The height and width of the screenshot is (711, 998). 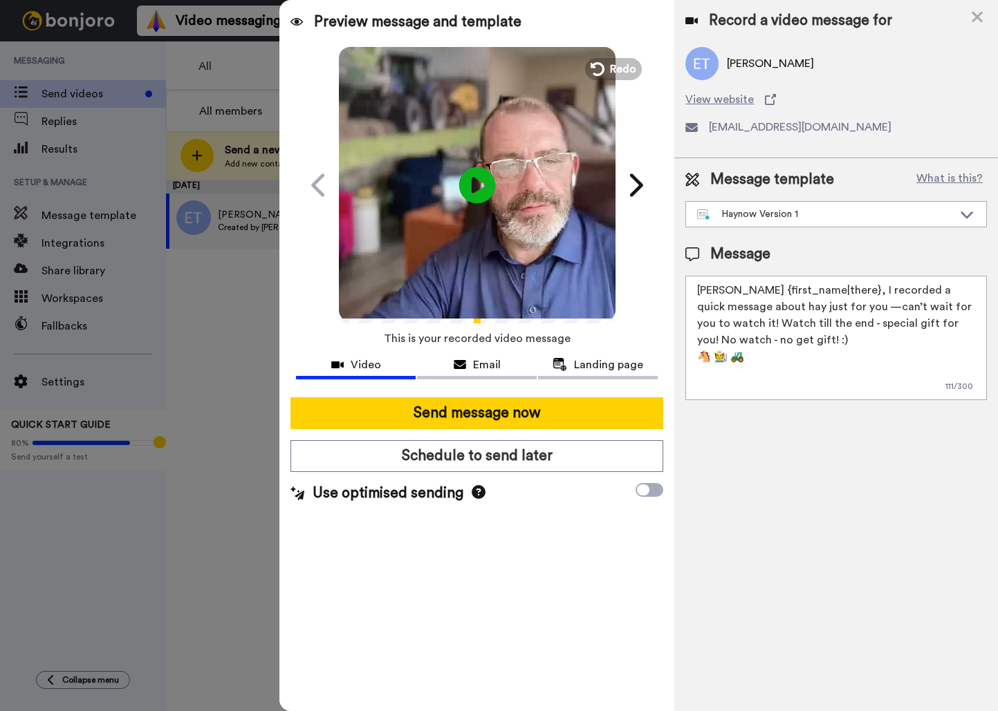 I want to click on span: Message template, so click(x=772, y=180).